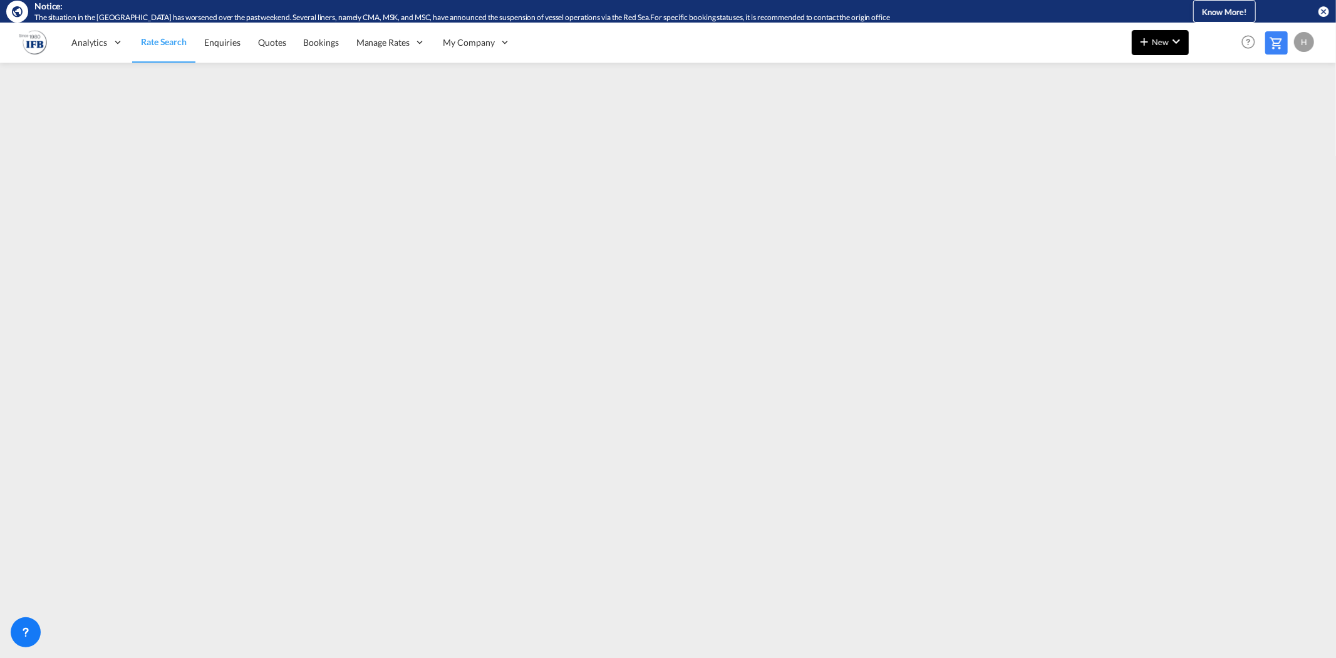 This screenshot has width=1336, height=658. What do you see at coordinates (1160, 42) in the screenshot?
I see `span: New` at bounding box center [1160, 42].